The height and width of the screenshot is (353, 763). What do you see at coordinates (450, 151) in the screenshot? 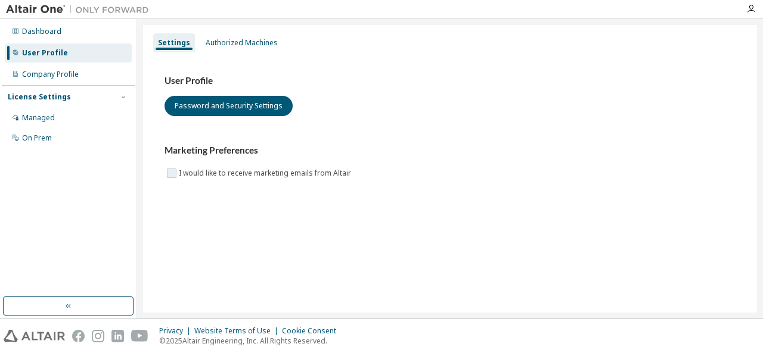
I see `h3: Marketing Preferences` at bounding box center [450, 151].